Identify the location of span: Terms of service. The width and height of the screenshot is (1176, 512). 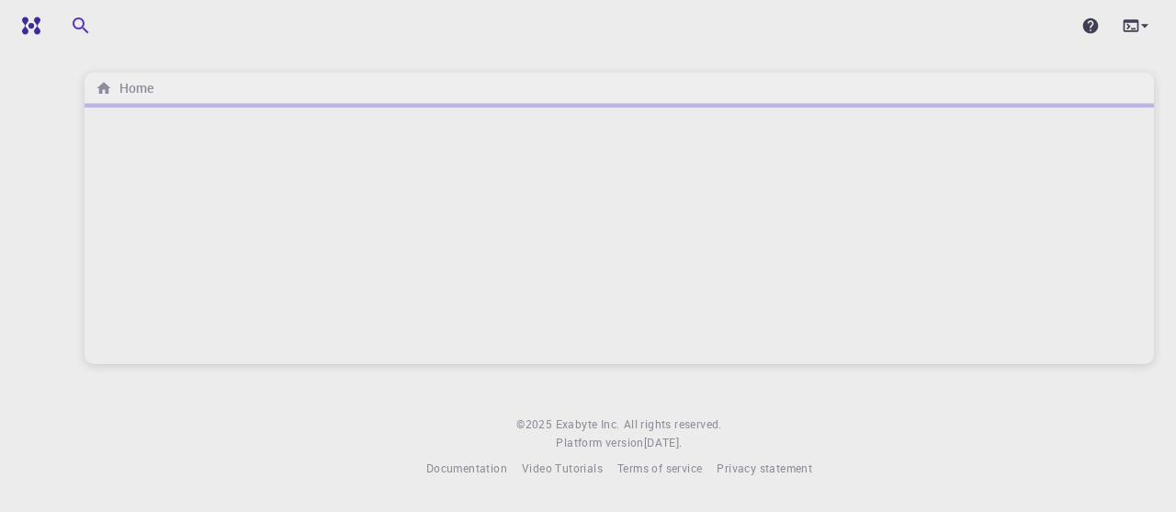
(660, 468).